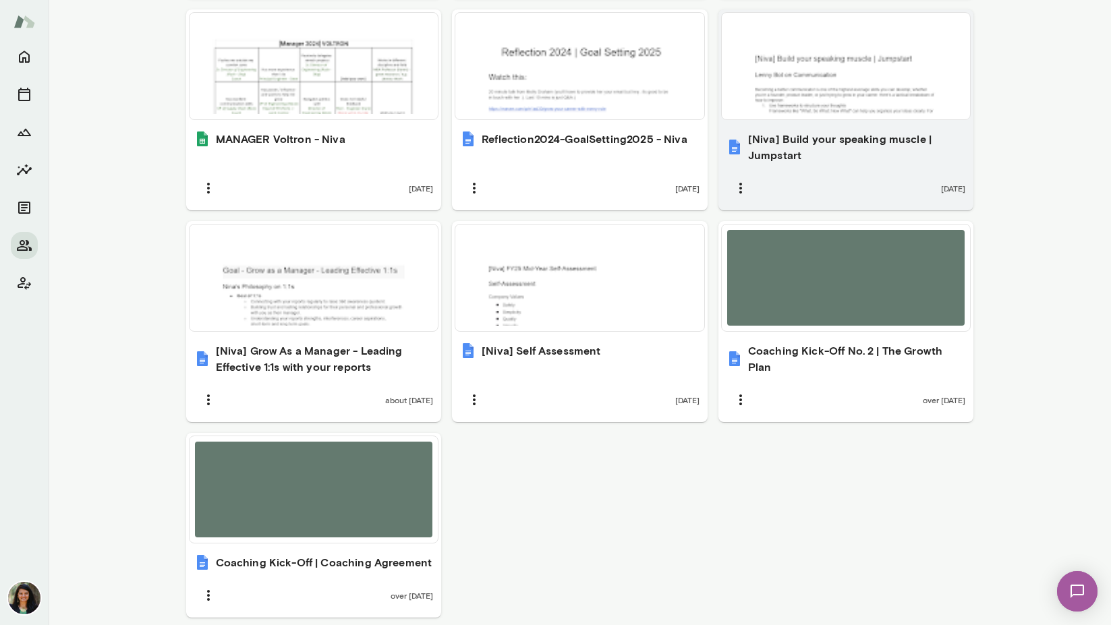  Describe the element at coordinates (281, 139) in the screenshot. I see `h6: MANAGER Voltron - Niva` at that location.